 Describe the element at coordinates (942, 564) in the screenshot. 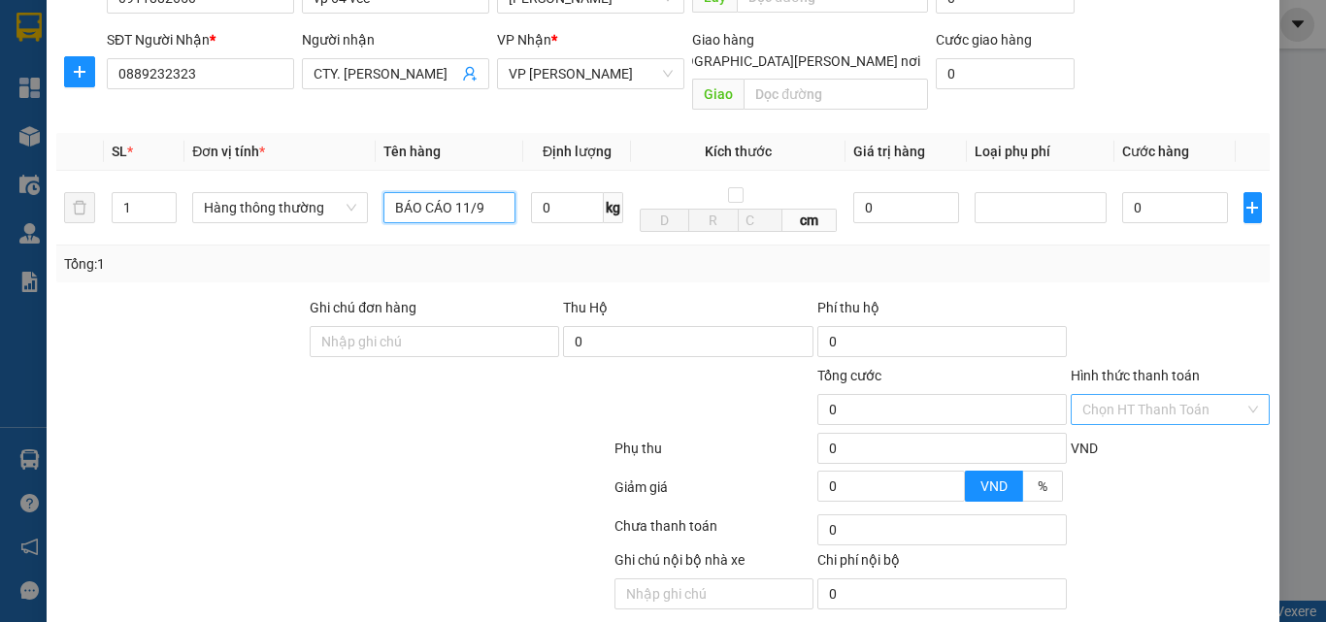

I see `div: Chi phí nội bộ` at that location.